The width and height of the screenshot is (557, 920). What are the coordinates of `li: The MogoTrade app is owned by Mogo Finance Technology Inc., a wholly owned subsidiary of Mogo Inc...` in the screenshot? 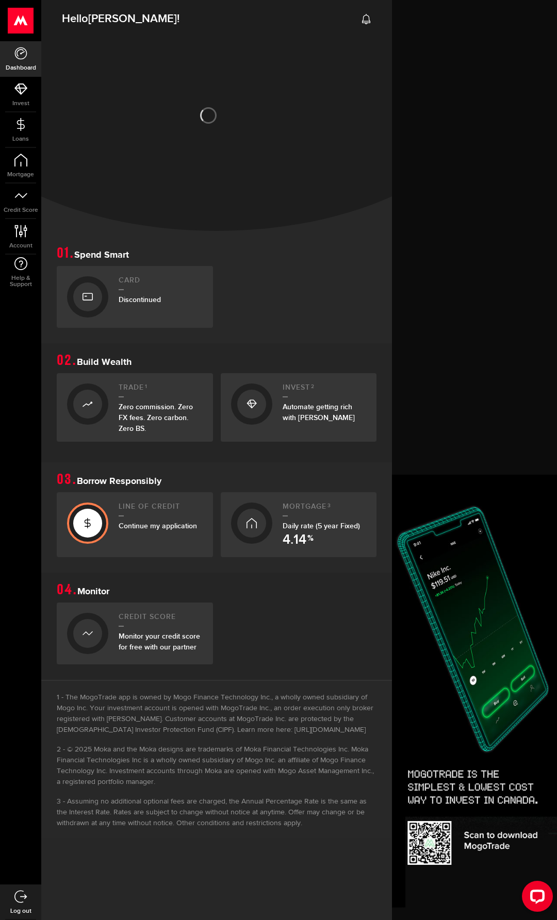 It's located at (216, 714).